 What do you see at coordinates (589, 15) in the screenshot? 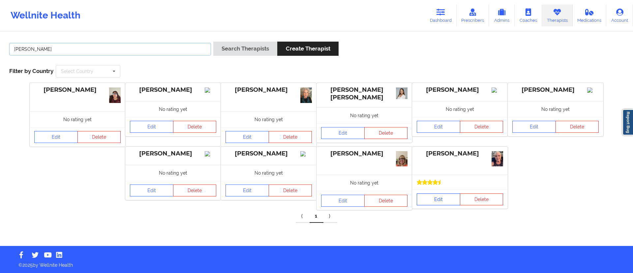
I see `a: Medications` at bounding box center [589, 15].